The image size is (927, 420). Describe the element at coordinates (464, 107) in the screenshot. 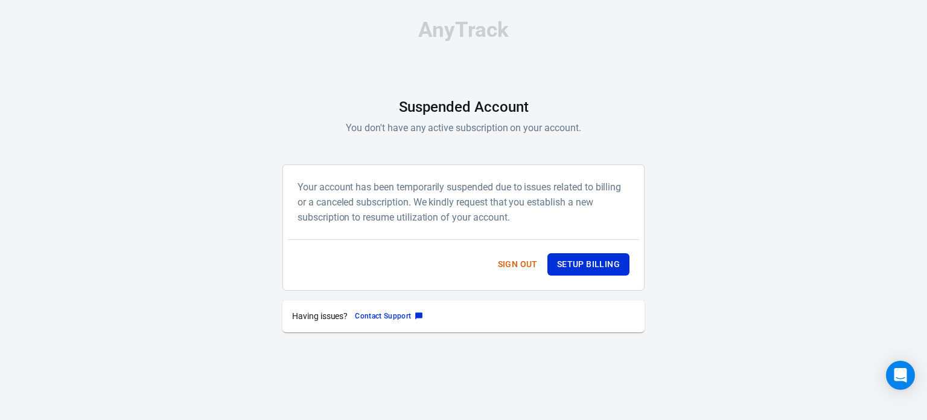

I see `h1: Suspended Account` at that location.